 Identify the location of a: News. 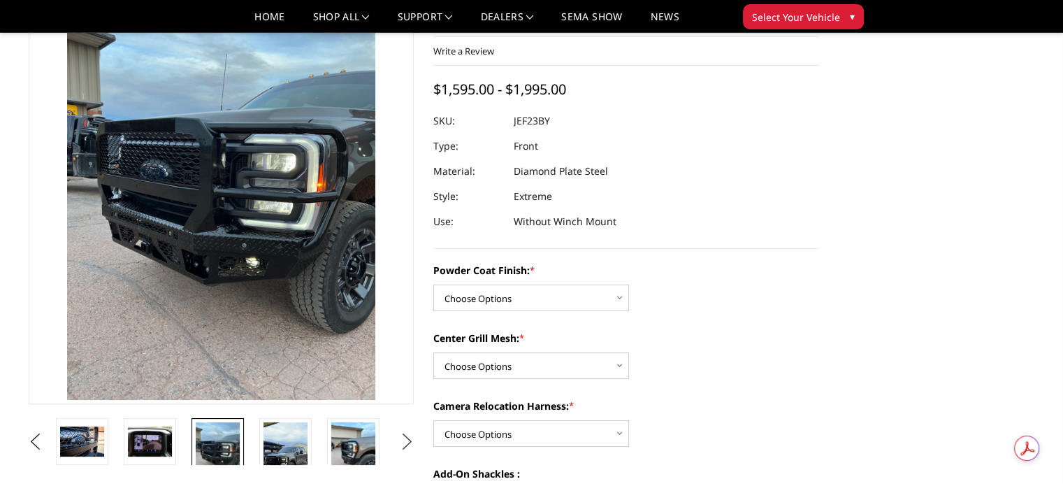
(664, 22).